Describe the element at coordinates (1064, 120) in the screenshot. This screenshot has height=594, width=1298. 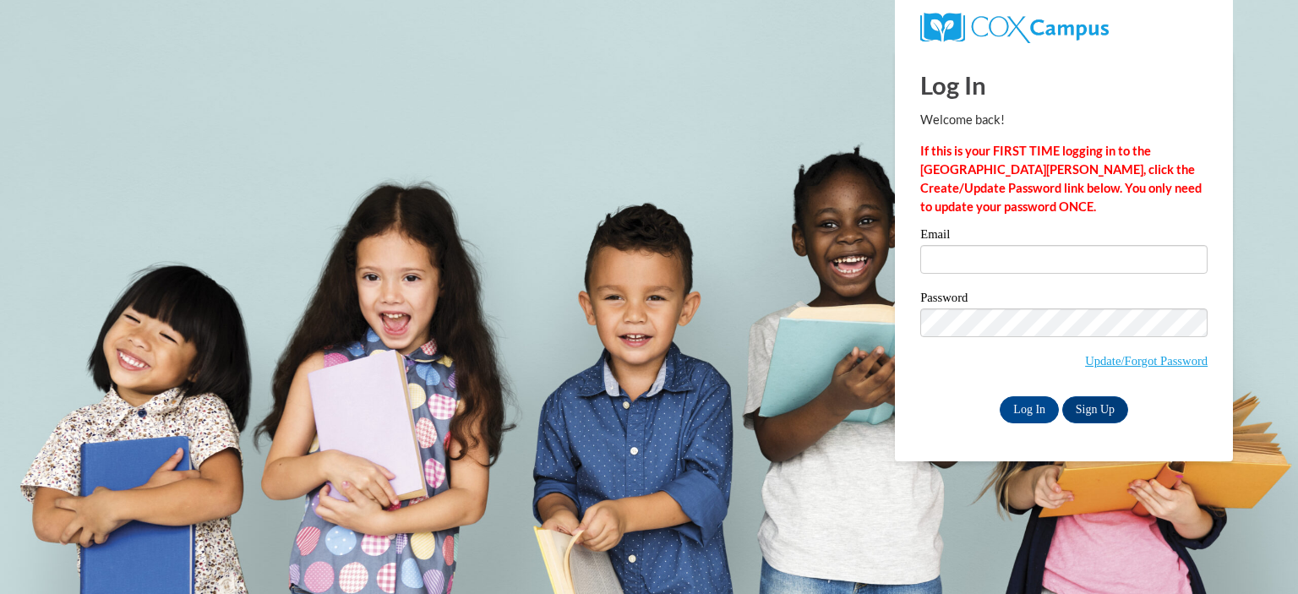
I see `p: Welcome back!` at that location.